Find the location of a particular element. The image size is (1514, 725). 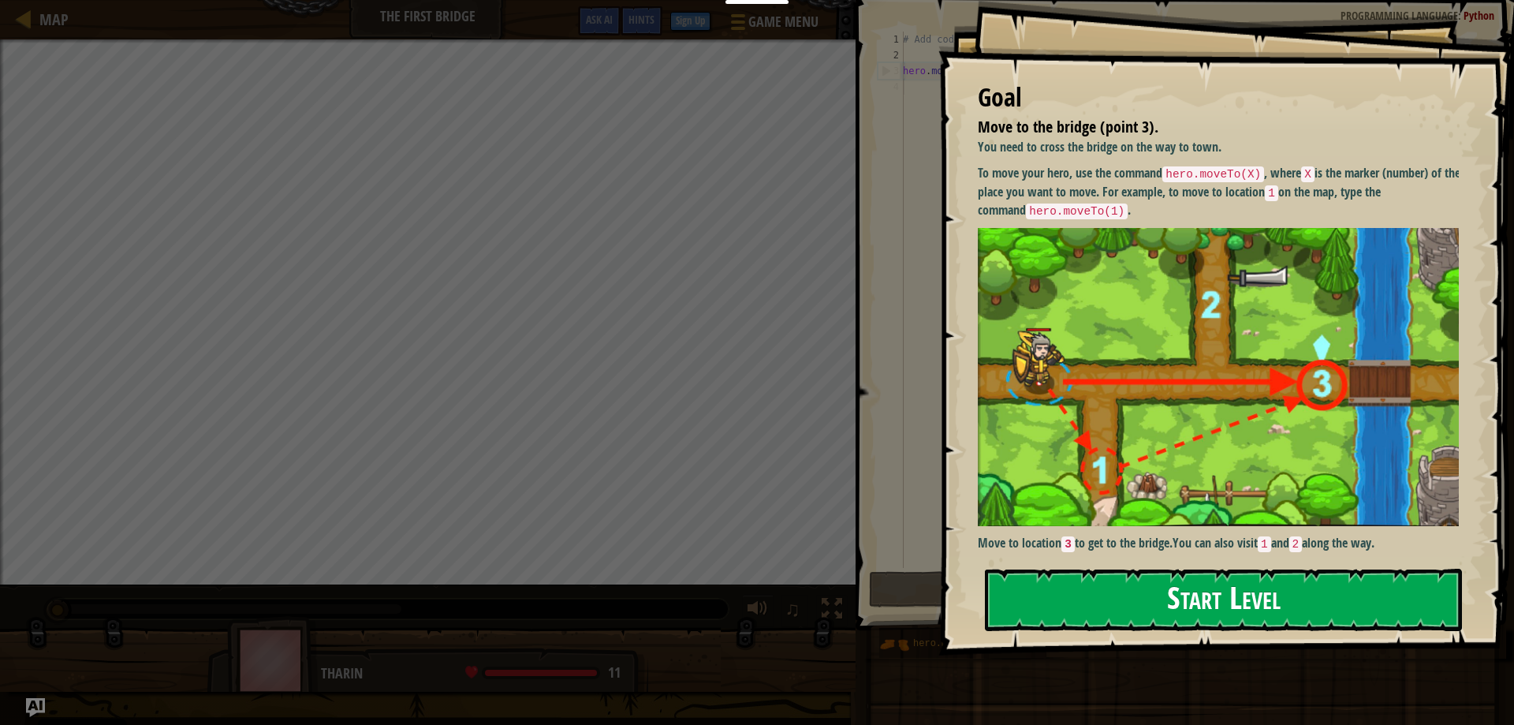

img: M7l1b is located at coordinates (1224, 377).